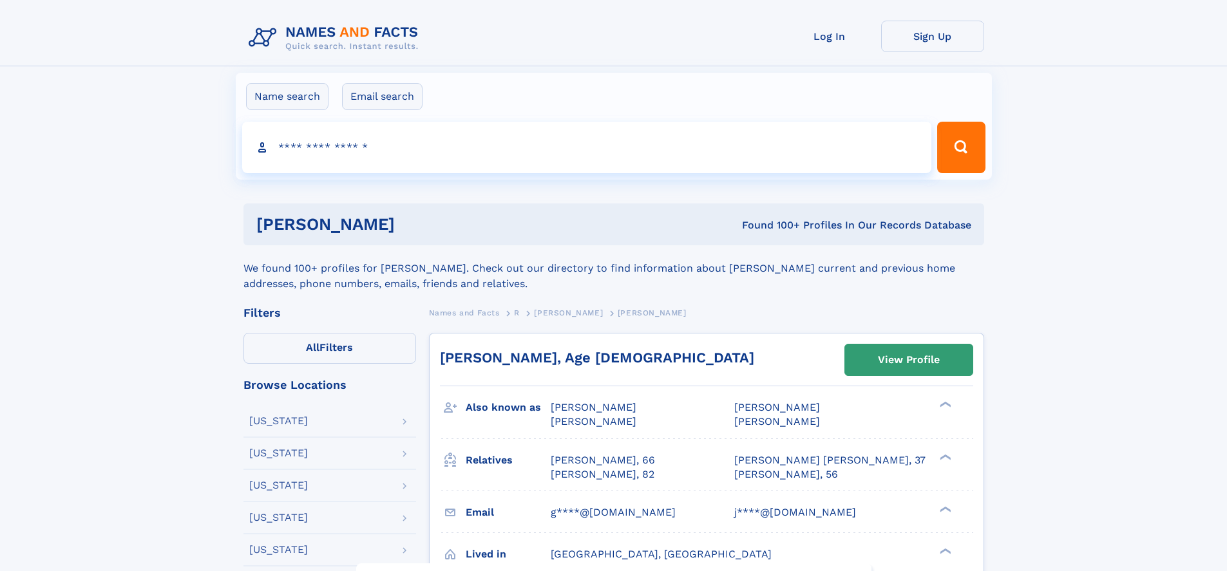  Describe the element at coordinates (517, 313) in the screenshot. I see `span: R` at that location.